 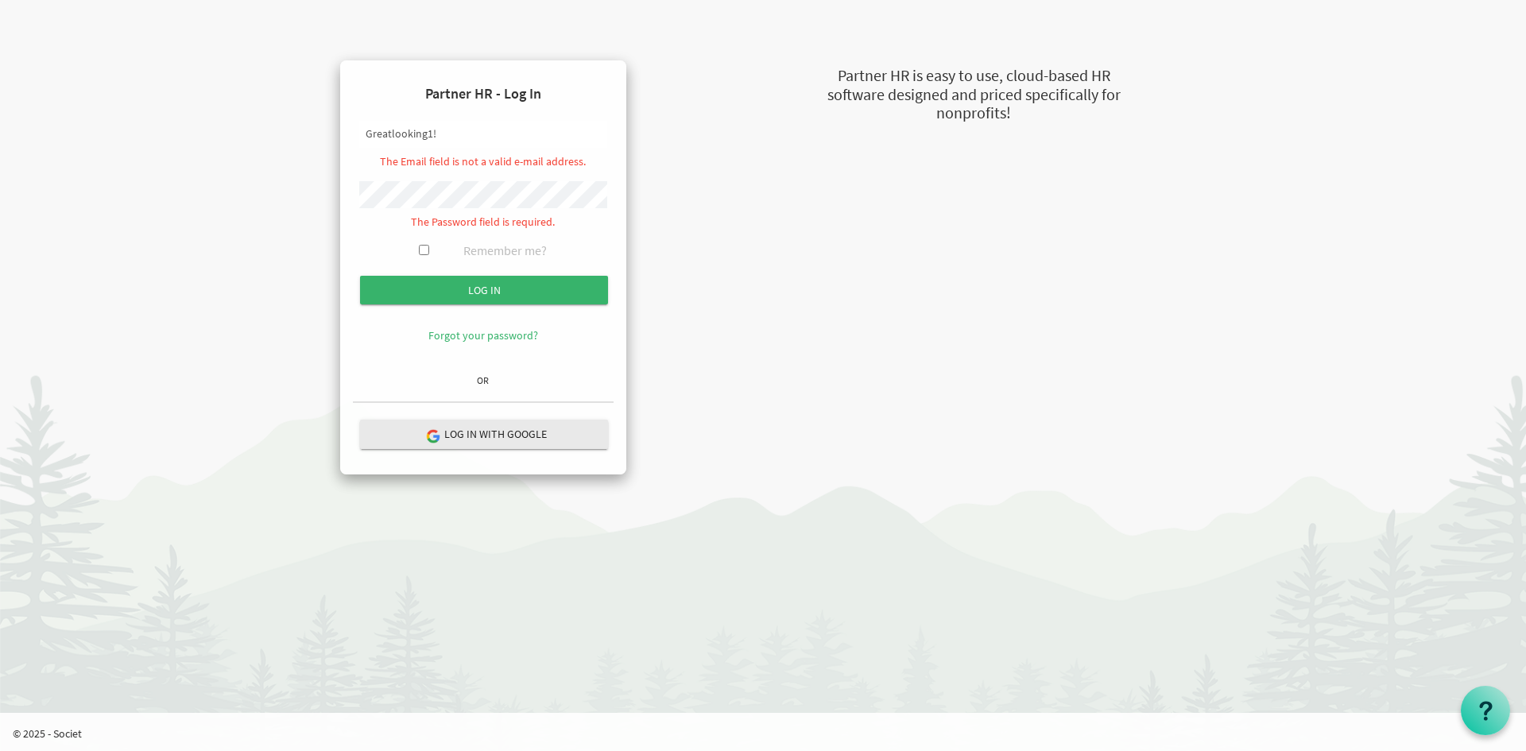 I want to click on span: The Email field is not a valid e-mail address., so click(x=483, y=161).